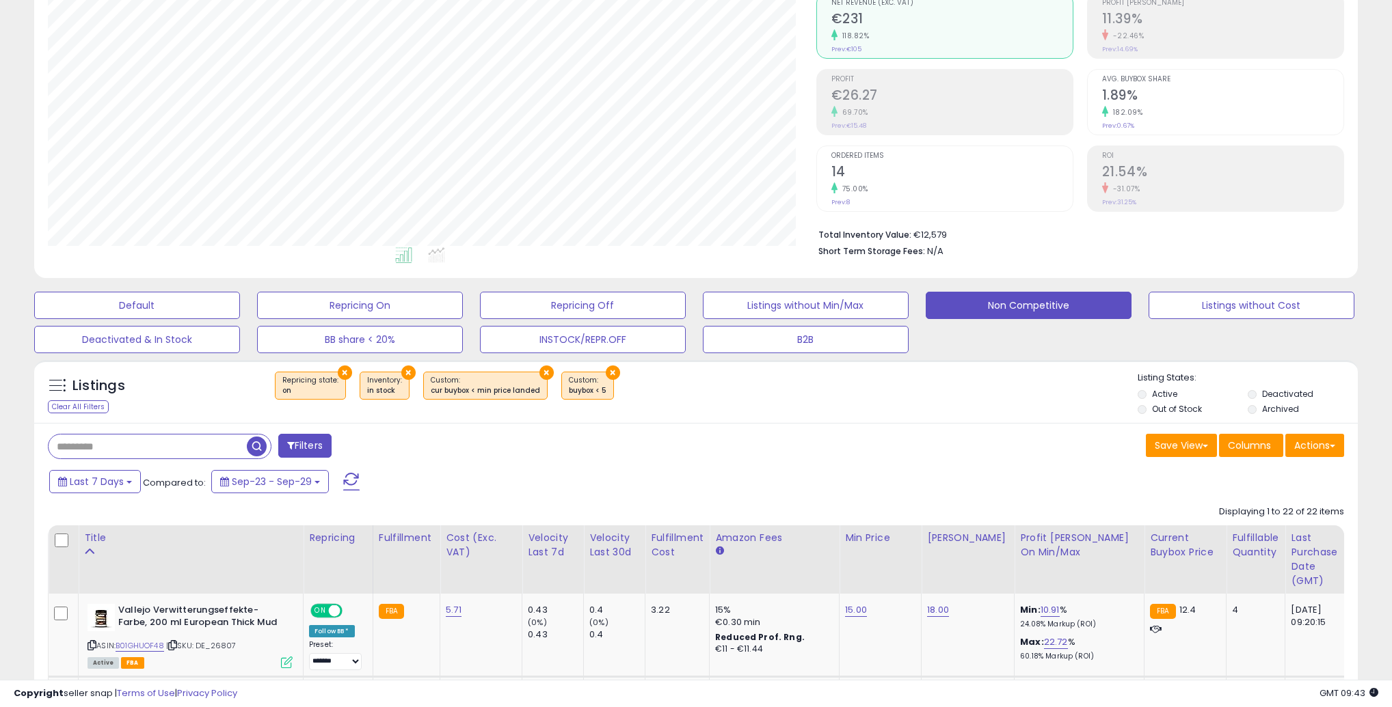 The width and height of the screenshot is (1392, 707). I want to click on small: 75.00%, so click(852, 189).